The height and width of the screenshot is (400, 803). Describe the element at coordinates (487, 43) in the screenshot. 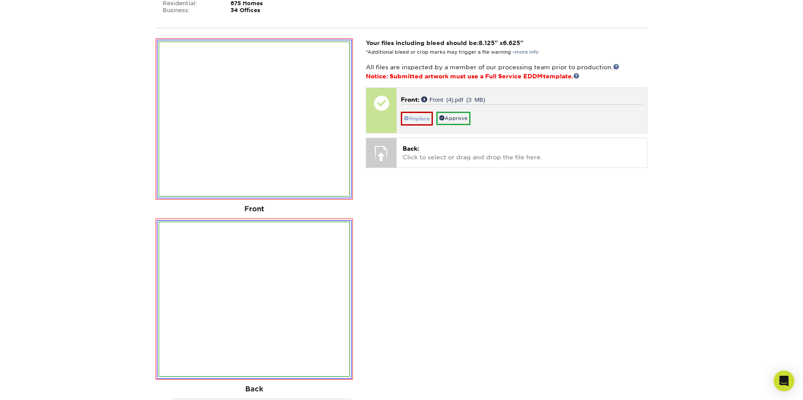

I see `span: 8.125` at that location.